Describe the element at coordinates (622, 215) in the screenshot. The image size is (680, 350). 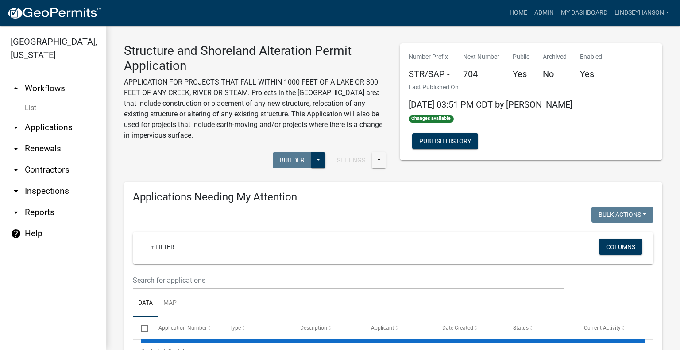
I see `button: Bulk Actions` at that location.